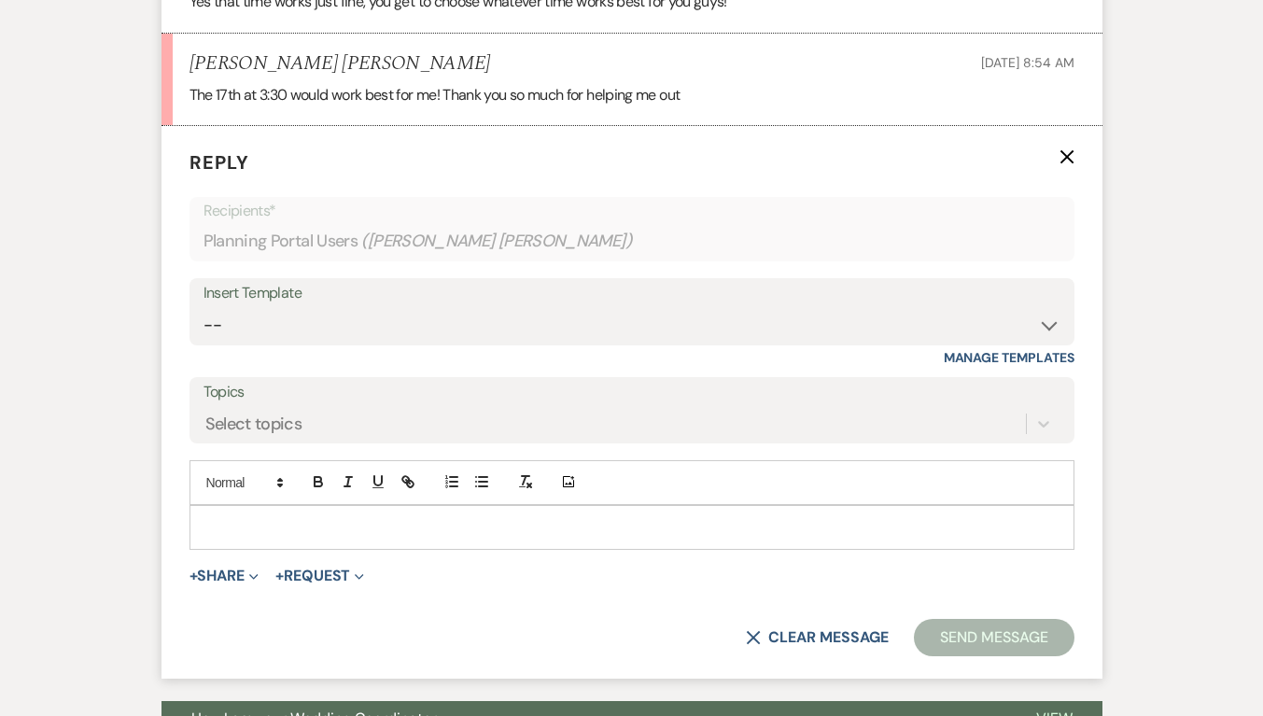  I want to click on button: Clear message, so click(816, 637).